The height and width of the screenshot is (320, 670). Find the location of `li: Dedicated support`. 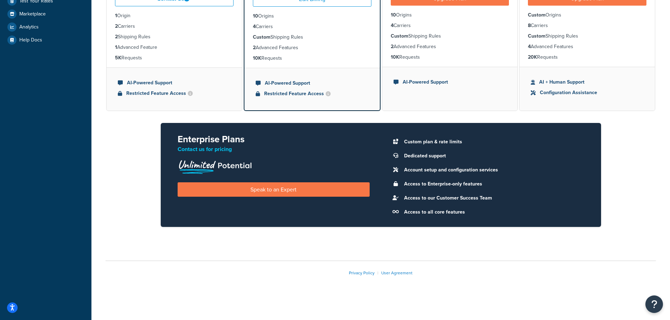

li: Dedicated support is located at coordinates (492, 156).